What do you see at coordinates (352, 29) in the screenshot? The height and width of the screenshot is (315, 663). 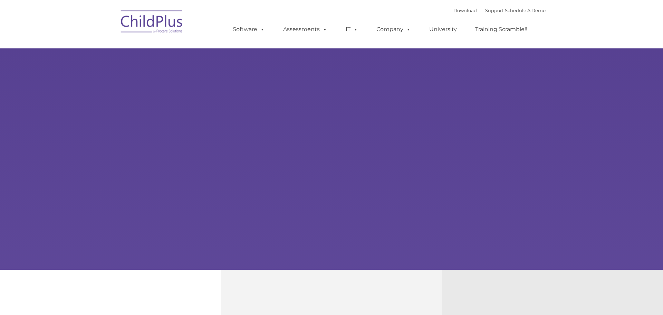 I see `a: IT` at bounding box center [352, 29].